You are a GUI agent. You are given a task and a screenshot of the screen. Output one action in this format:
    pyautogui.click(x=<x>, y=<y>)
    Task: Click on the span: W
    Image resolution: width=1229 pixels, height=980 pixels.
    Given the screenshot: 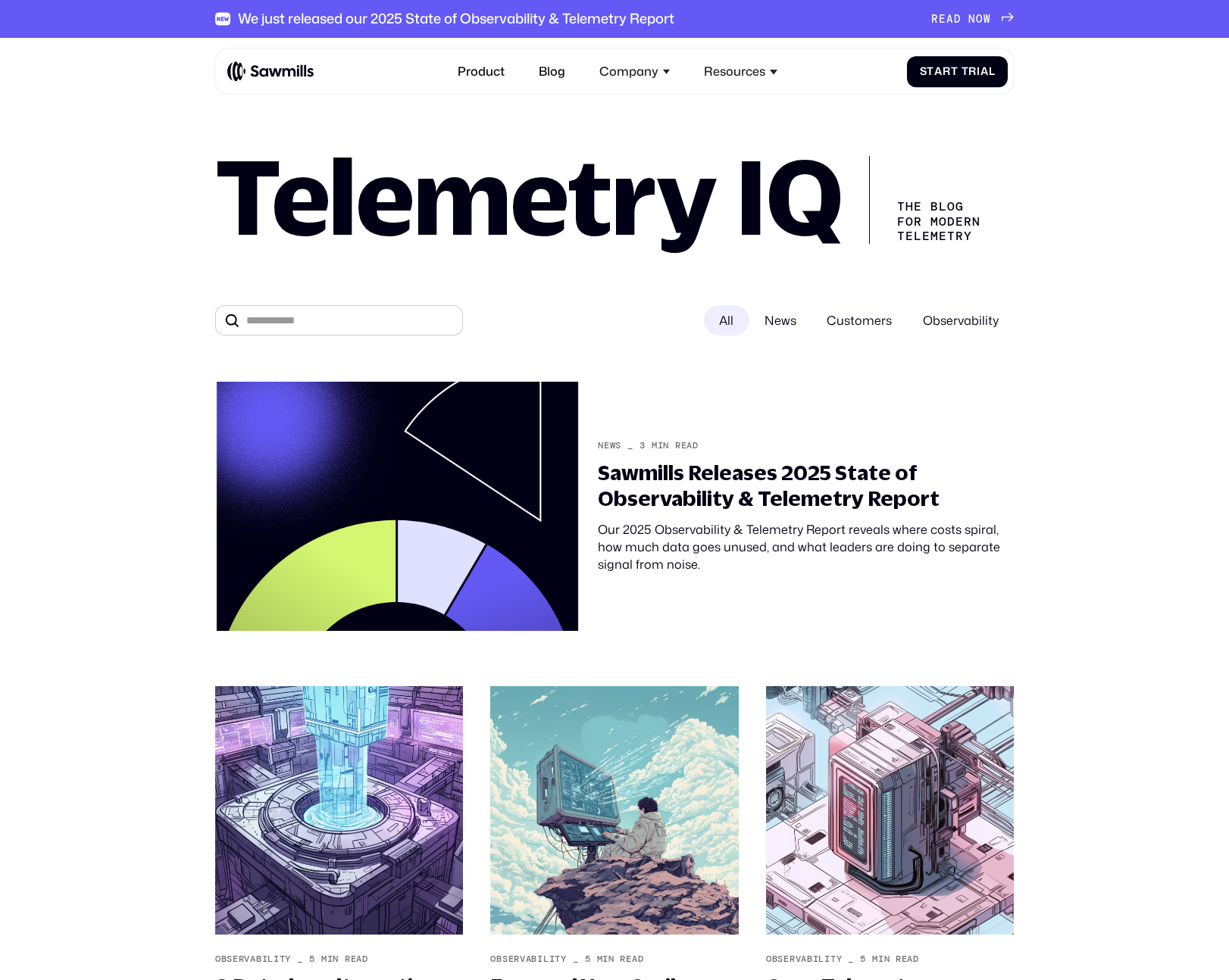 What is the action you would take?
    pyautogui.click(x=987, y=19)
    